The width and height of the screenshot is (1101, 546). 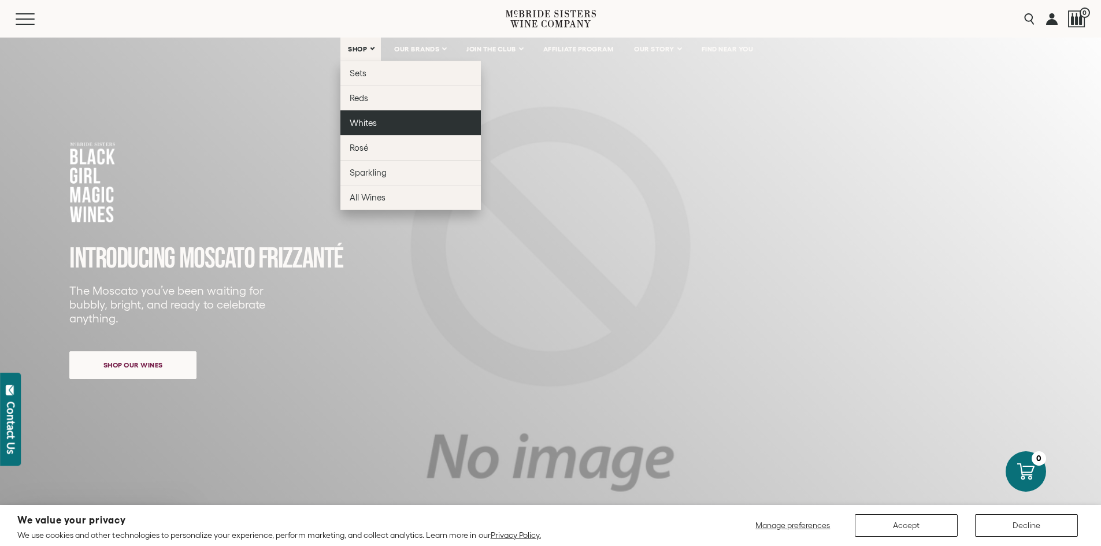 What do you see at coordinates (133, 365) in the screenshot?
I see `span: Shop our wines` at bounding box center [133, 365].